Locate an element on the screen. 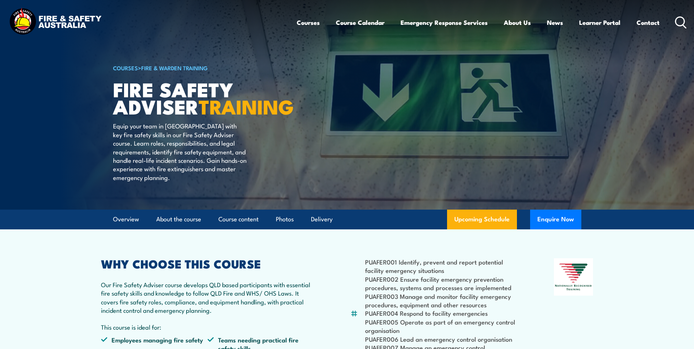  p: Our Fire Safety Adviser course develops QLD based participants with essential fire safety skills ... is located at coordinates (208, 297).